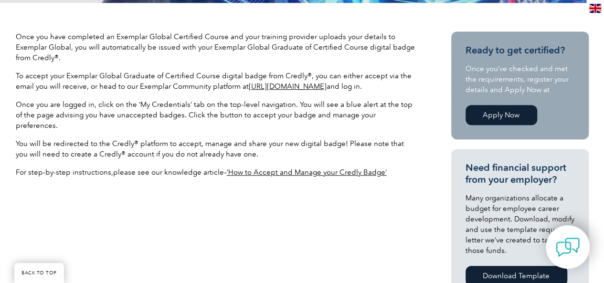 The image size is (604, 283). What do you see at coordinates (214, 115) in the screenshot?
I see `span: Once you are logged in, click on the ‘My Credentials’ tab on the top-level navigation. You will s...` at bounding box center [214, 115].